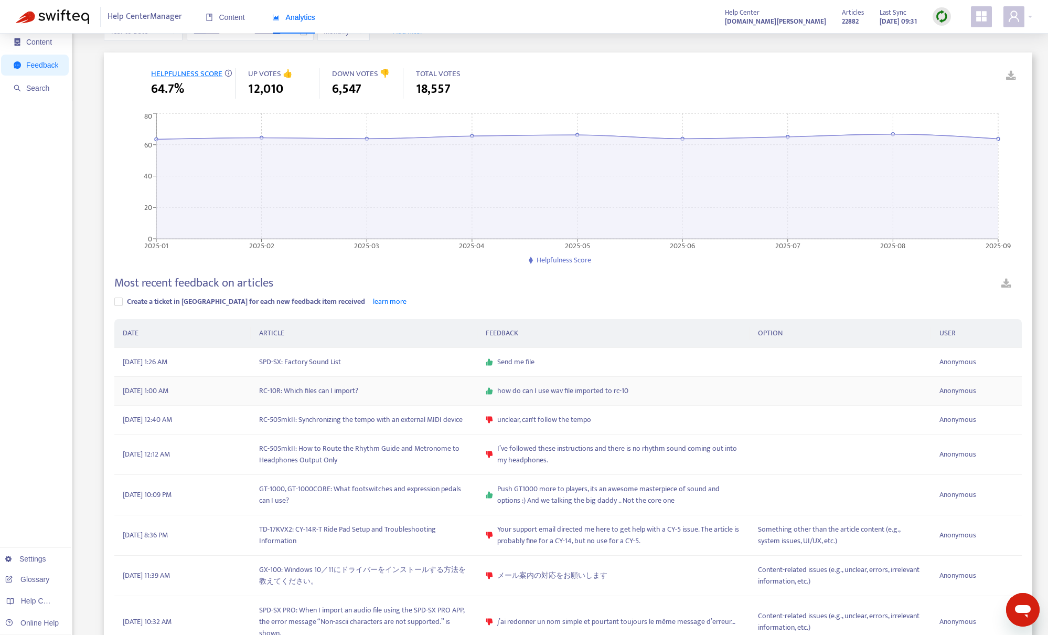 This screenshot has width=1048, height=635. Describe the element at coordinates (182, 333) in the screenshot. I see `th: DATE` at that location.